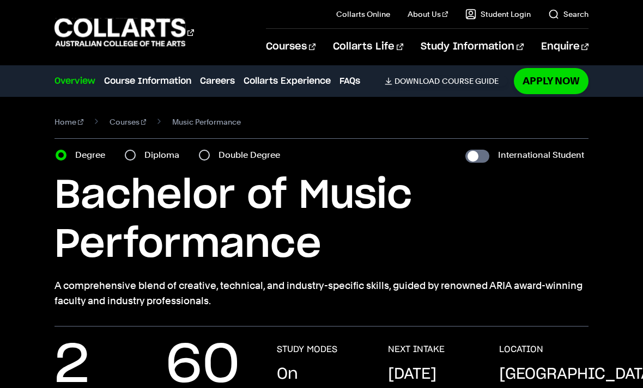  I want to click on label: International Student, so click(541, 155).